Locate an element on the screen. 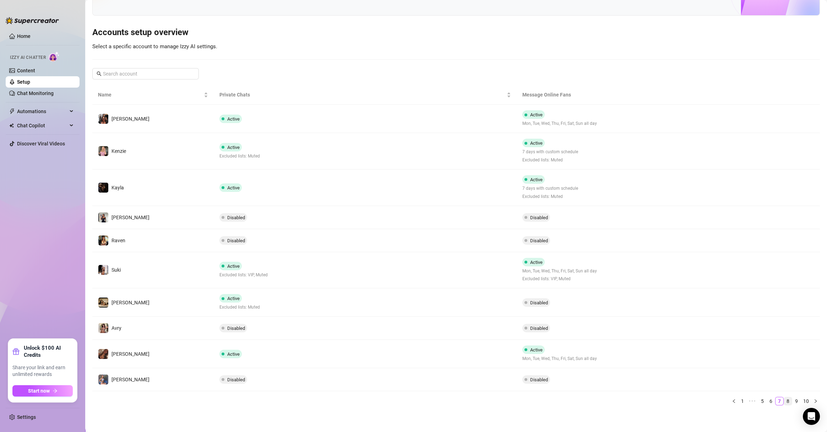 The width and height of the screenshot is (827, 432). a: 6 is located at coordinates (771, 402).